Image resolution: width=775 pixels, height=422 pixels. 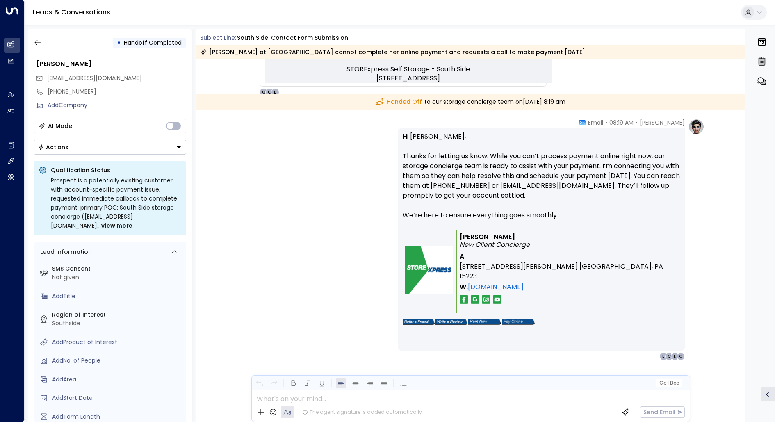 I want to click on span: Handed Off, so click(x=399, y=102).